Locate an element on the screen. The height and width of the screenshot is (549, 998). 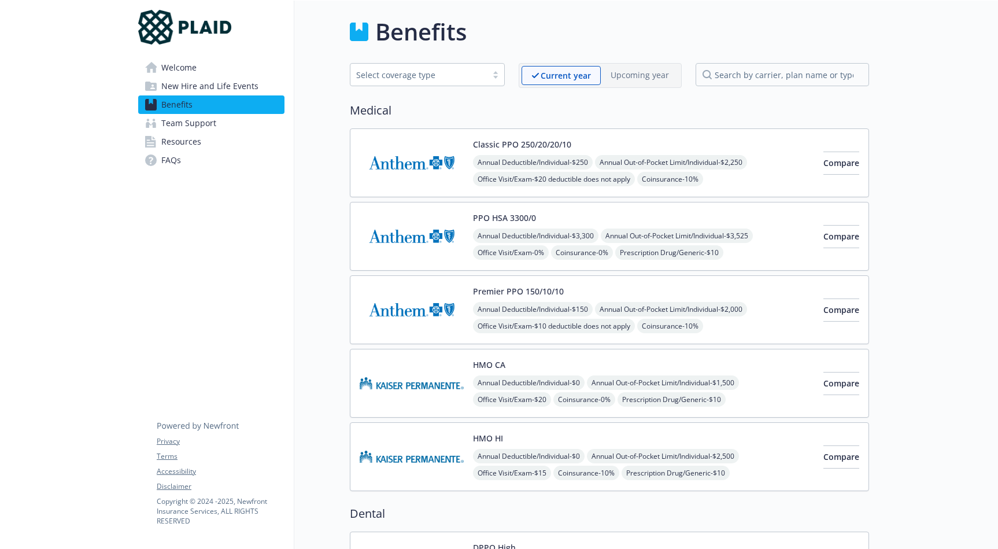
span: Office Visit/Exam - $20 deductible does not apply is located at coordinates (554, 179).